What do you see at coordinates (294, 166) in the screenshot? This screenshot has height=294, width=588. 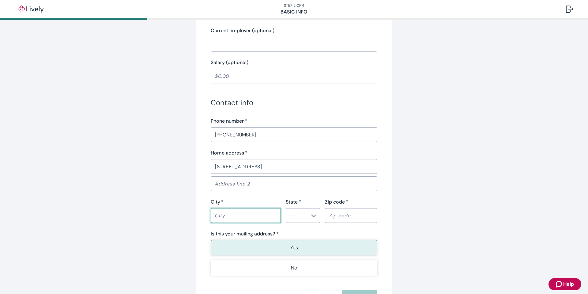 I see `input: Address line 1` at bounding box center [294, 166].